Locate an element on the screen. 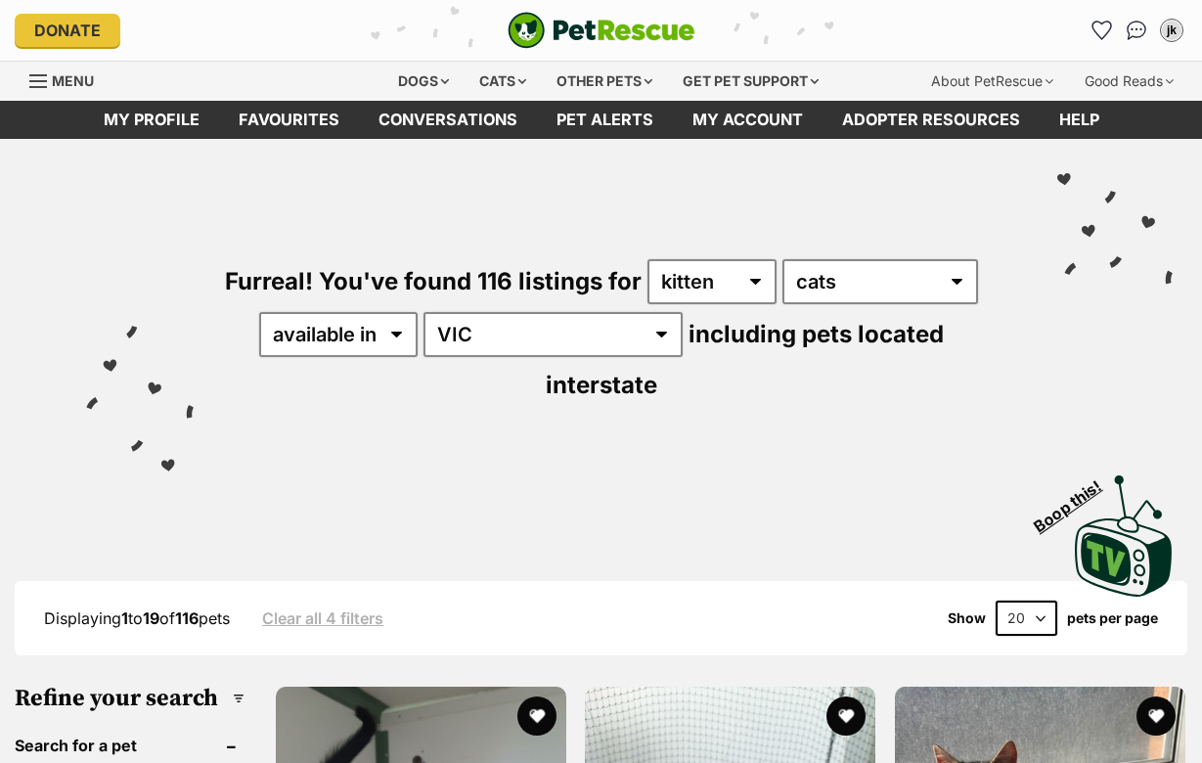  a: My profile is located at coordinates (152, 119).